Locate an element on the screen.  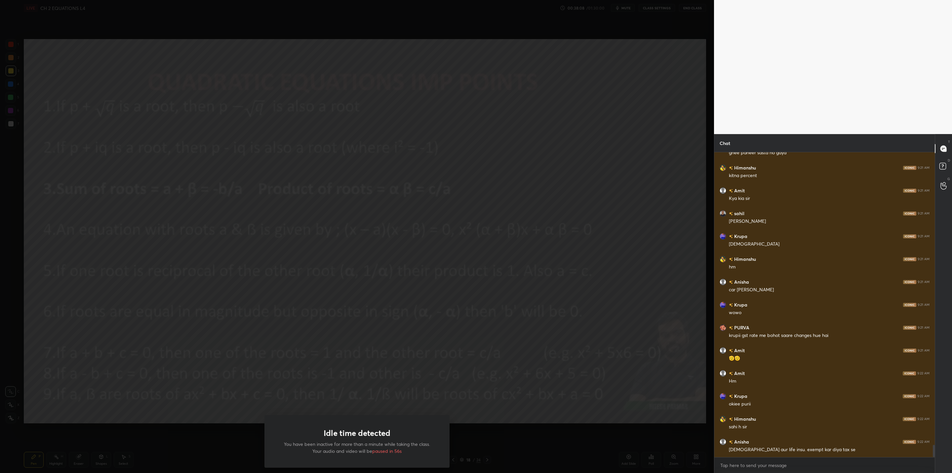
div: grid is located at coordinates (825, 304).